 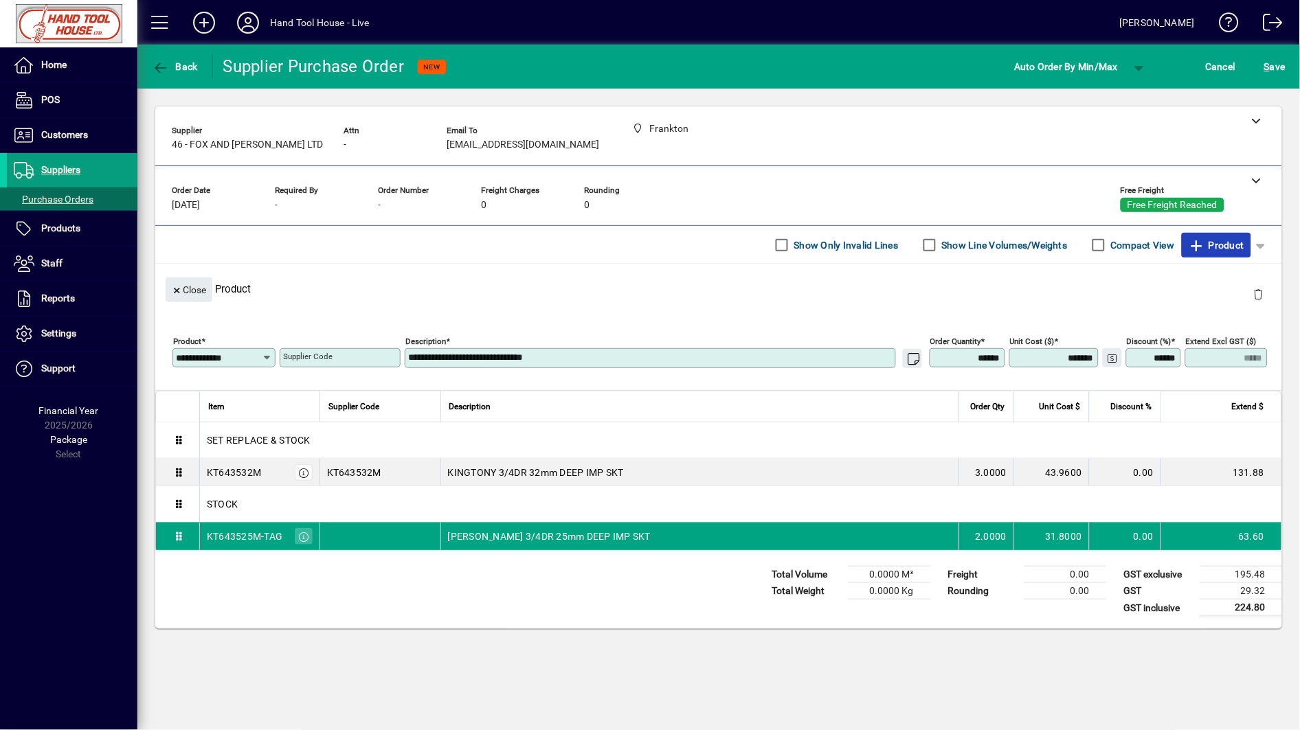 I want to click on a: Logout, so click(x=1267, y=25).